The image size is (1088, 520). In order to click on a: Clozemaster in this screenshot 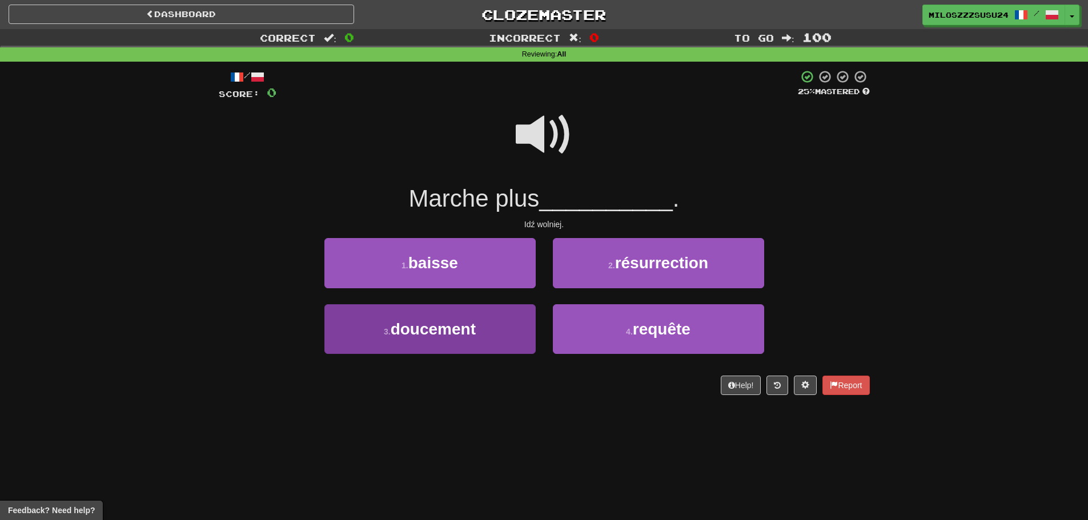, I will do `click(544, 14)`.